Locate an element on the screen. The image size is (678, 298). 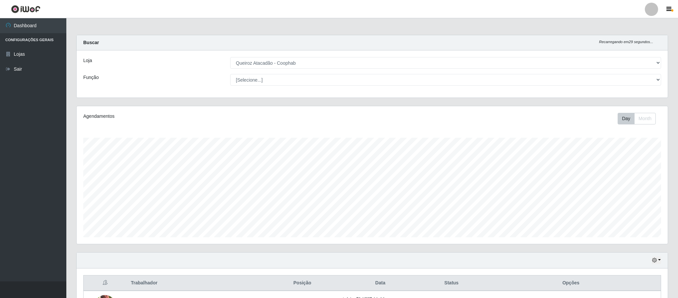
th: Posição is located at coordinates (302, 283).